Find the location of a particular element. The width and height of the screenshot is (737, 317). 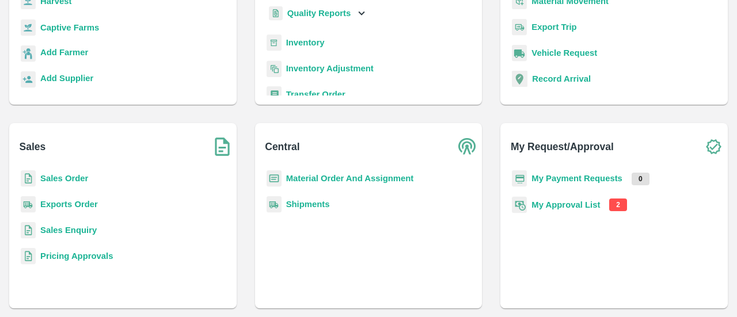

a: Shipments is located at coordinates (308, 204).